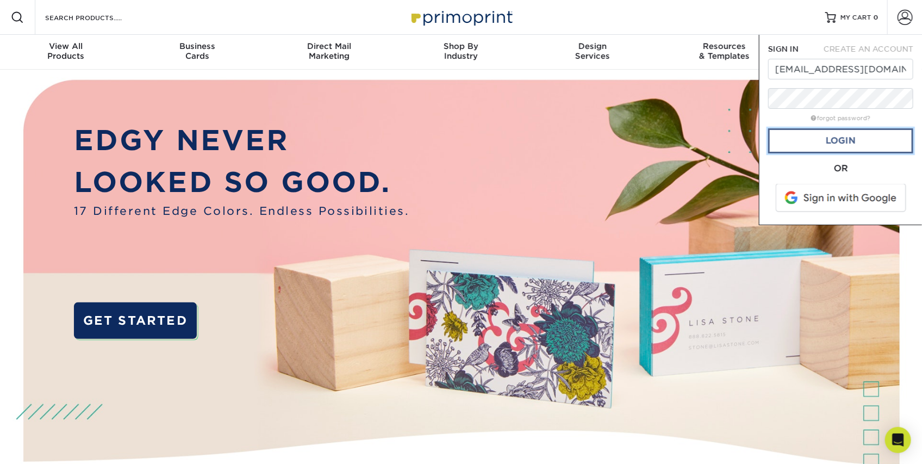 The width and height of the screenshot is (922, 464). Describe the element at coordinates (898, 440) in the screenshot. I see `div: Open Intercom Messenger` at that location.